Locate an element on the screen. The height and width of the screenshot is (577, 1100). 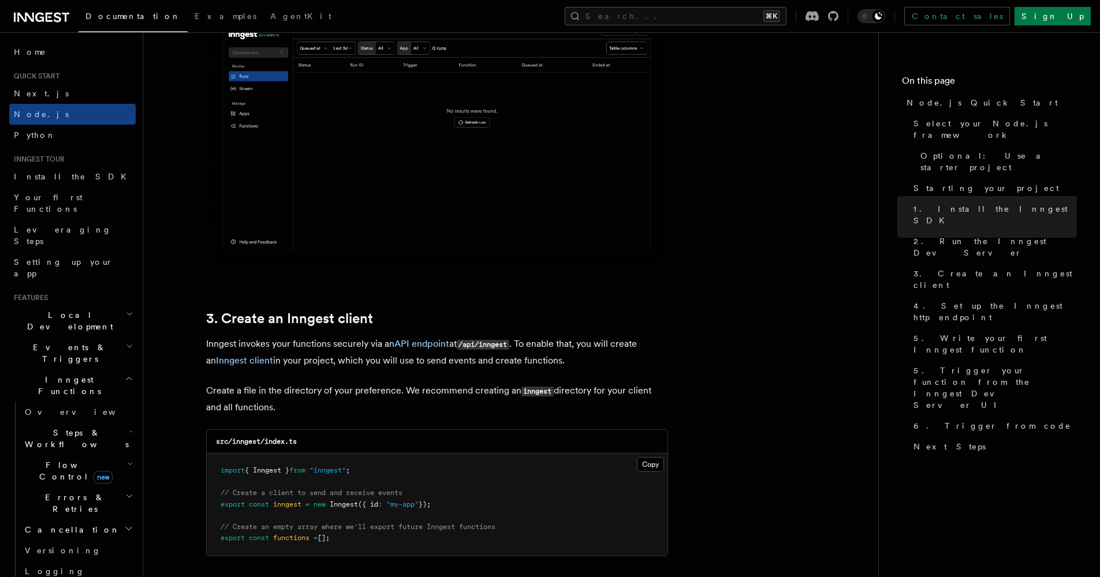
a: 2. Run the Inngest Dev Server is located at coordinates (992, 247).